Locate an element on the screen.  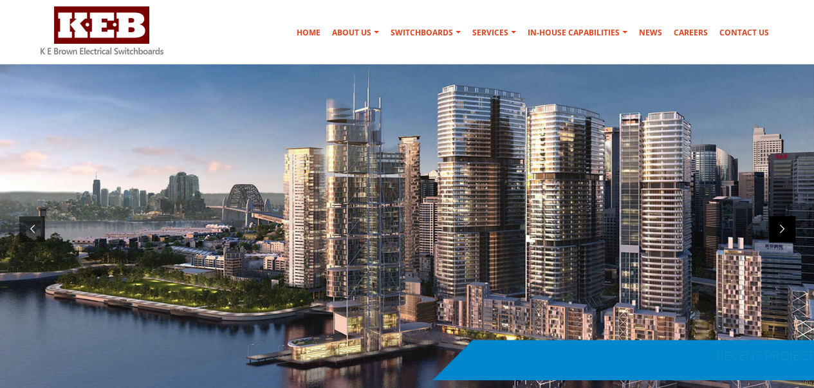
a: In-house Capabilities is located at coordinates (577, 33).